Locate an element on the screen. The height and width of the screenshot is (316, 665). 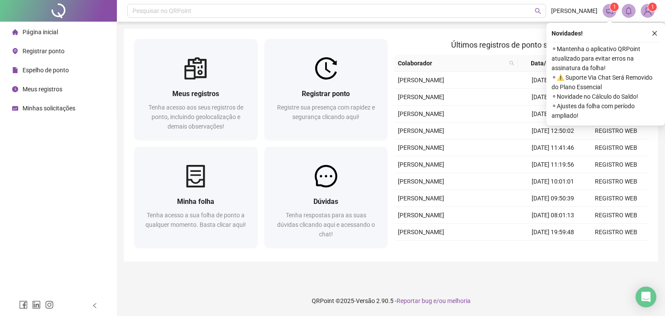
span: Dúvidas is located at coordinates (325, 201).